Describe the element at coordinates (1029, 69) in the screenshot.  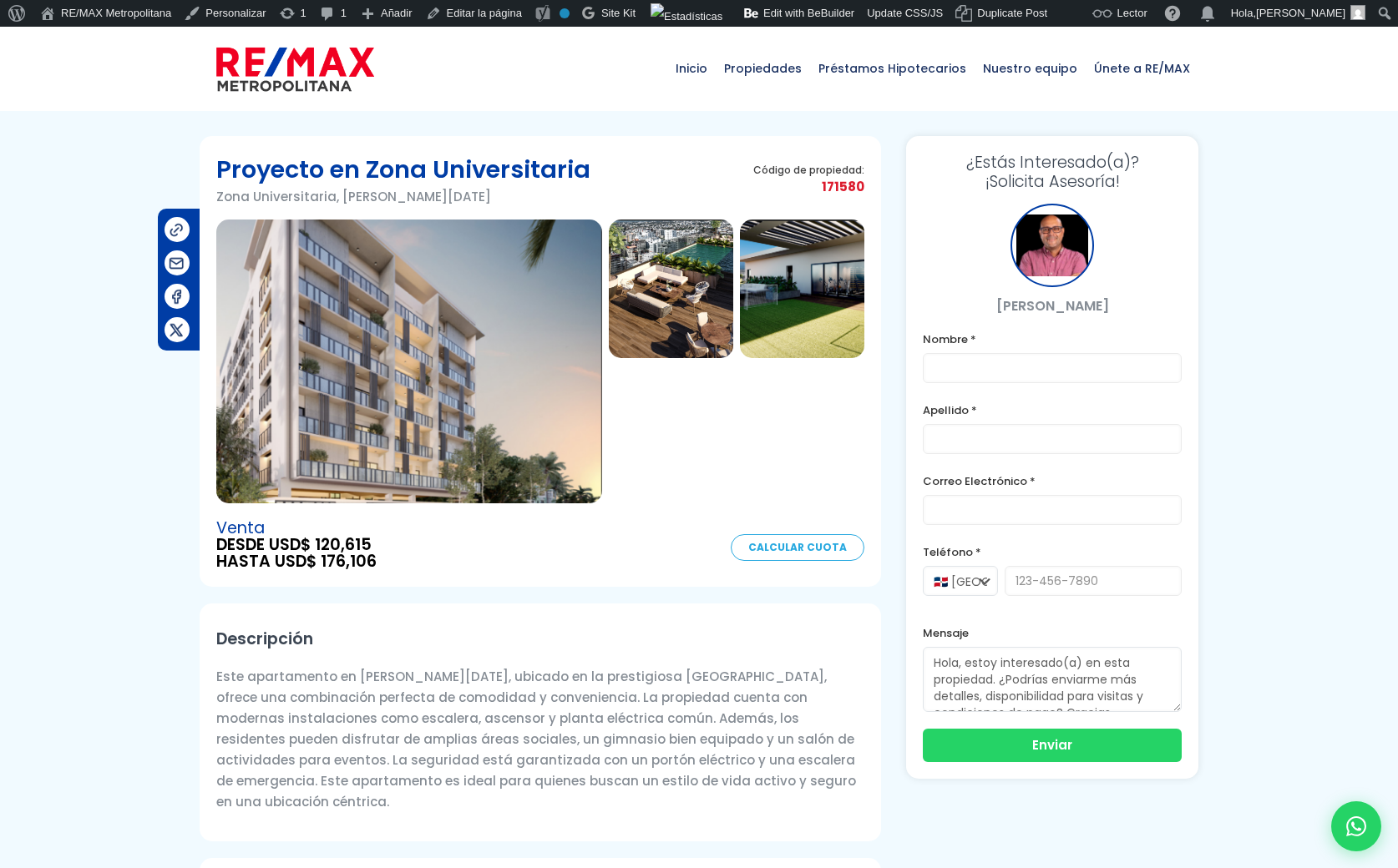
I see `span: Nuestro equipo` at that location.